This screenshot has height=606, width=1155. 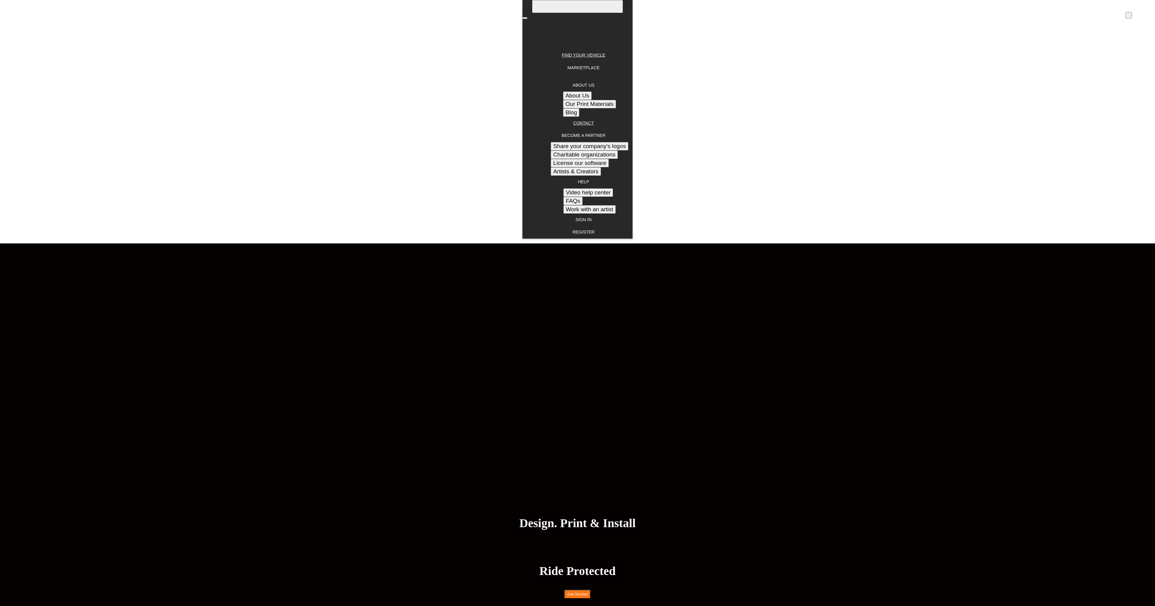 What do you see at coordinates (584, 220) in the screenshot?
I see `a: SIGN IN` at bounding box center [584, 220].